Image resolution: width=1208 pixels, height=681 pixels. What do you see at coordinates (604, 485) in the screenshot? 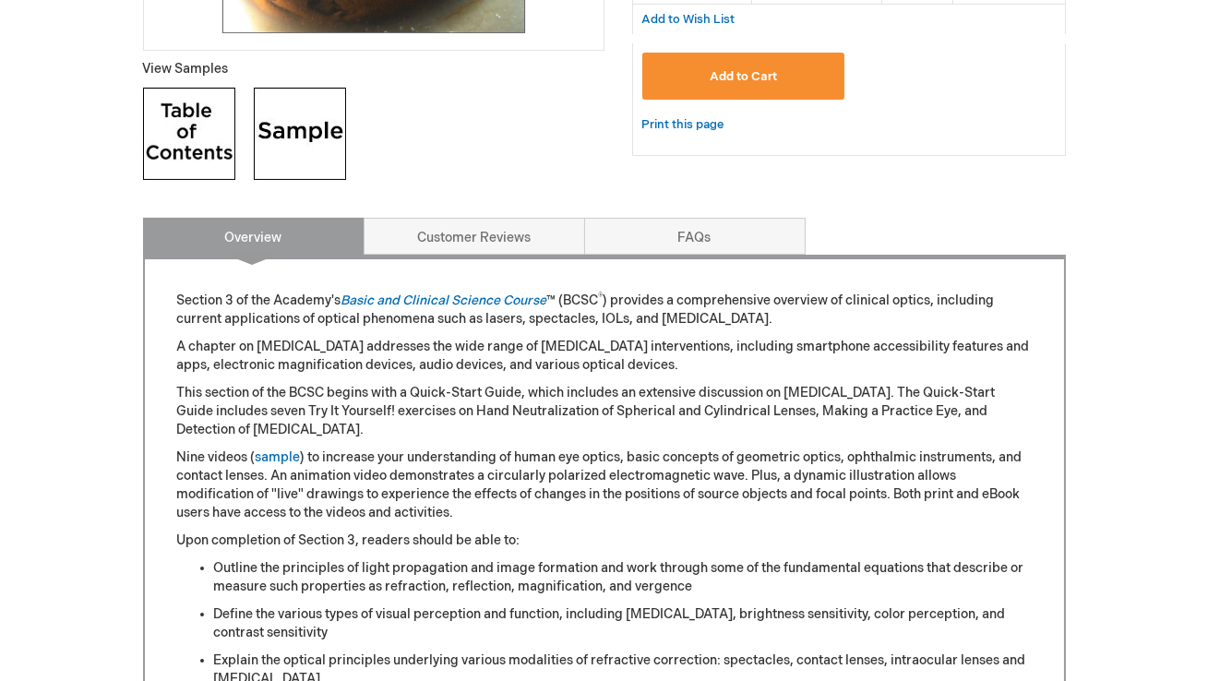
I see `p: Nine videos ( ) to increase your understanding of human eye optics, basic concepts of geometric o...` at bounding box center [604, 485].